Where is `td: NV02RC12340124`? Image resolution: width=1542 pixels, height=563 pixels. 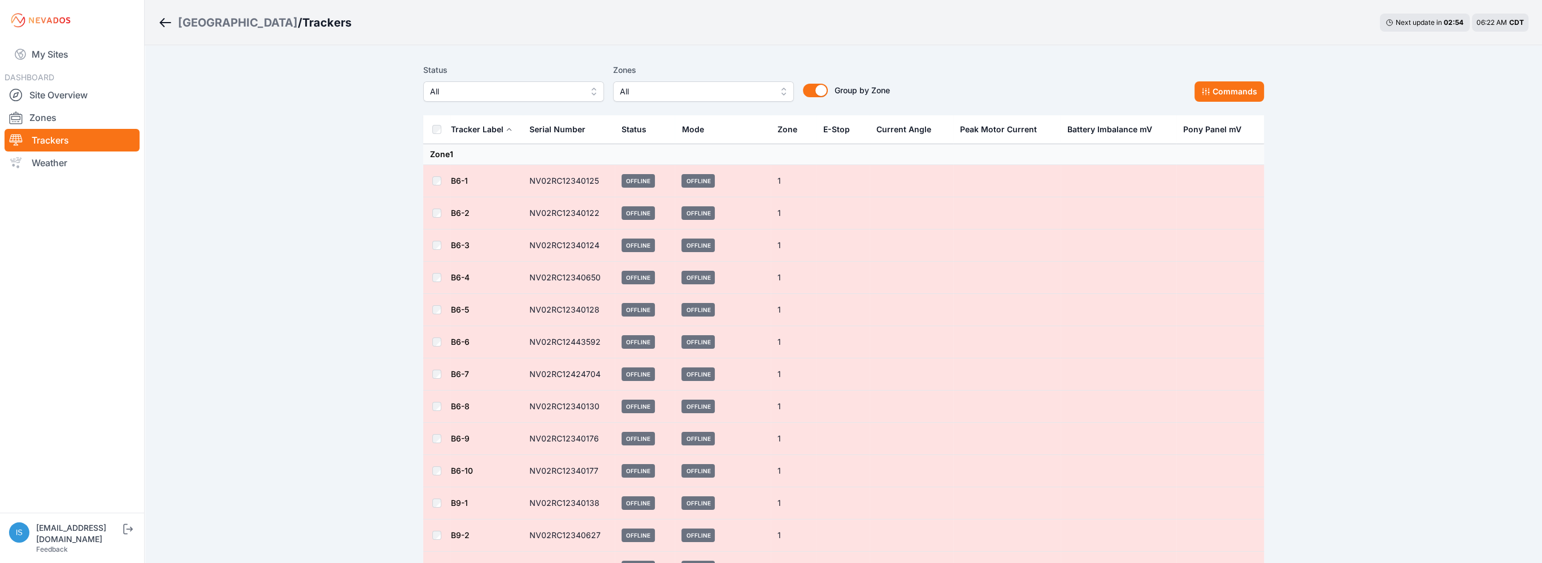 td: NV02RC12340124 is located at coordinates (568, 245).